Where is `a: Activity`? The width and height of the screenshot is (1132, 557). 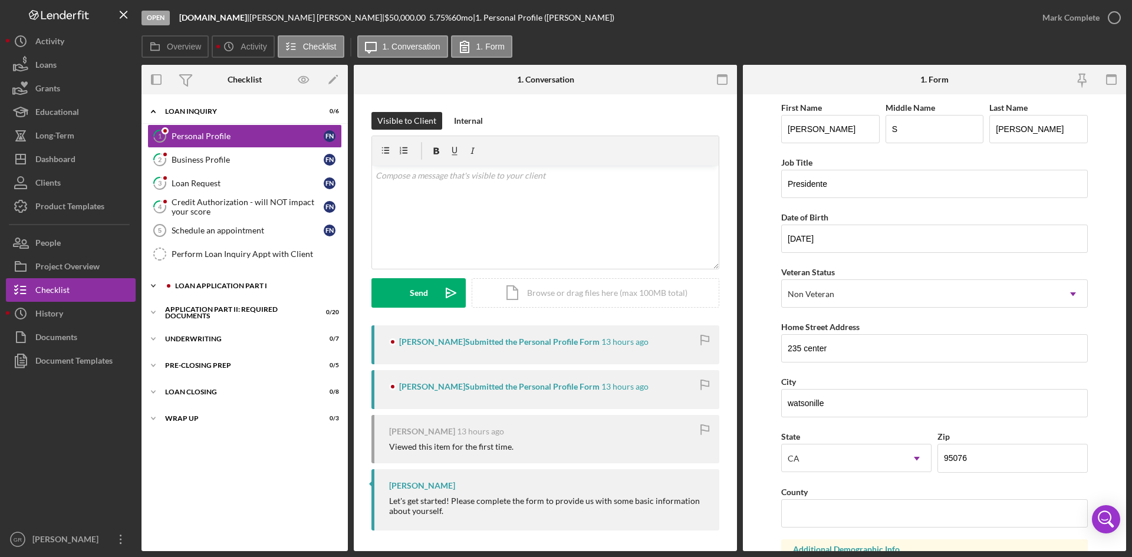 a: Activity is located at coordinates (71, 41).